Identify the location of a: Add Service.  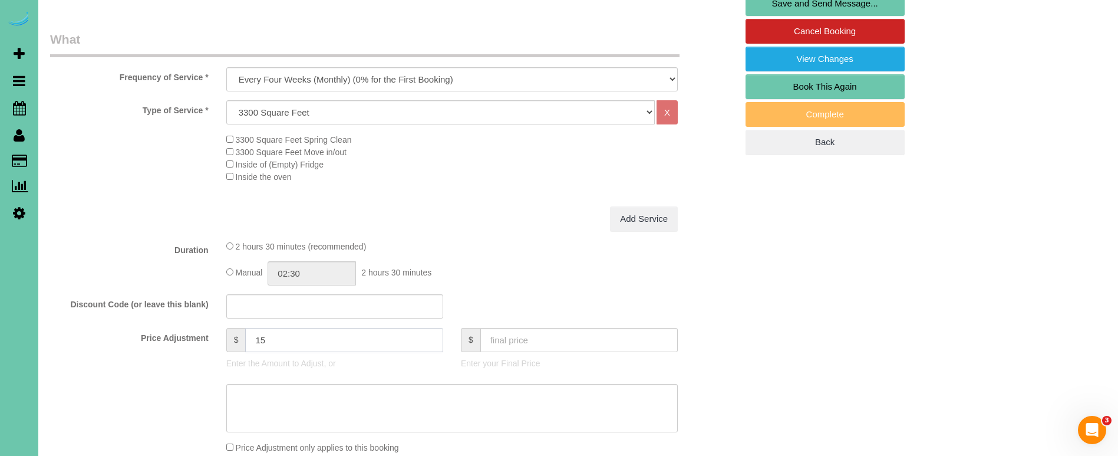
(644, 219).